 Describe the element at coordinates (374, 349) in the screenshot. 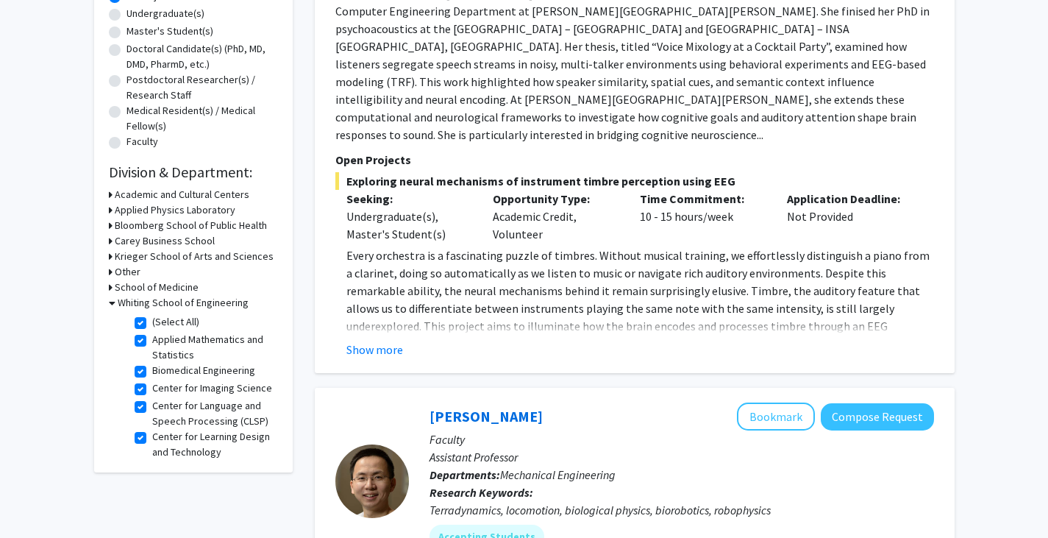

I see `button: Show more` at that location.